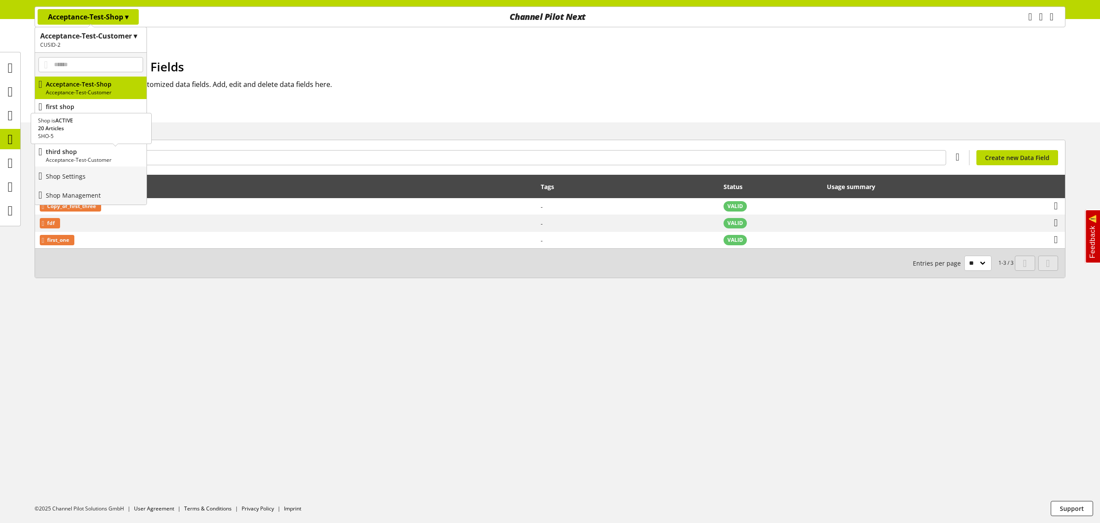 The image size is (1100, 523). What do you see at coordinates (258, 508) in the screenshot?
I see `a: Privacy Policy` at bounding box center [258, 508].